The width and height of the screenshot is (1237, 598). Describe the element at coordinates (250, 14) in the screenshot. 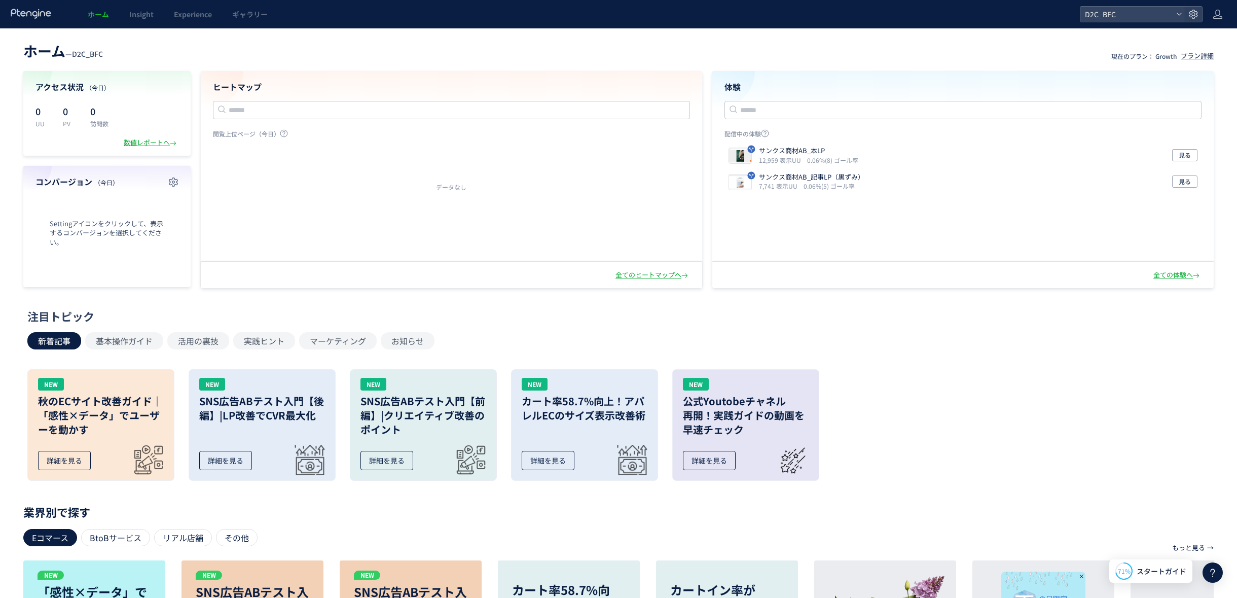

I see `span: ギャラリー` at that location.